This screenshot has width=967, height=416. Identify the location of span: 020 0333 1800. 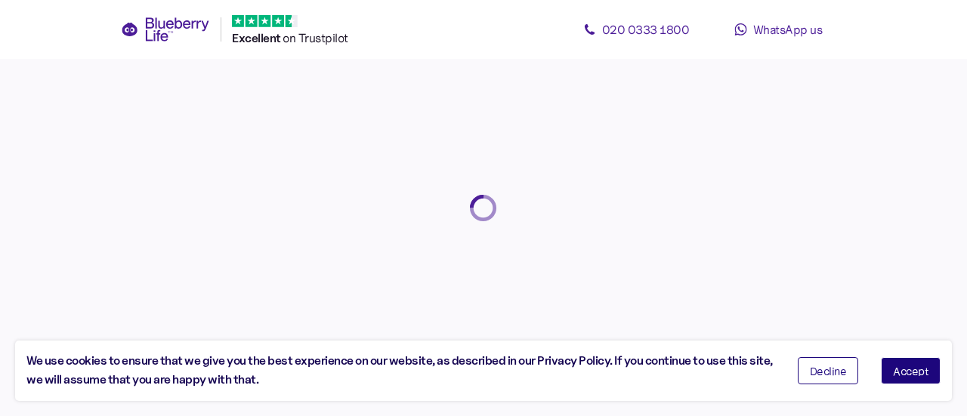
(646, 29).